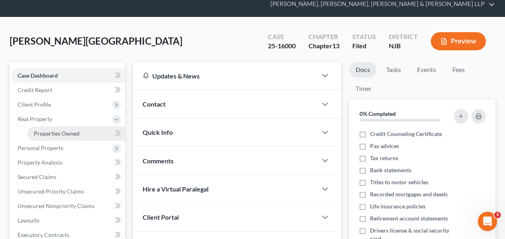  What do you see at coordinates (459, 70) in the screenshot?
I see `a: Fees` at bounding box center [459, 70].